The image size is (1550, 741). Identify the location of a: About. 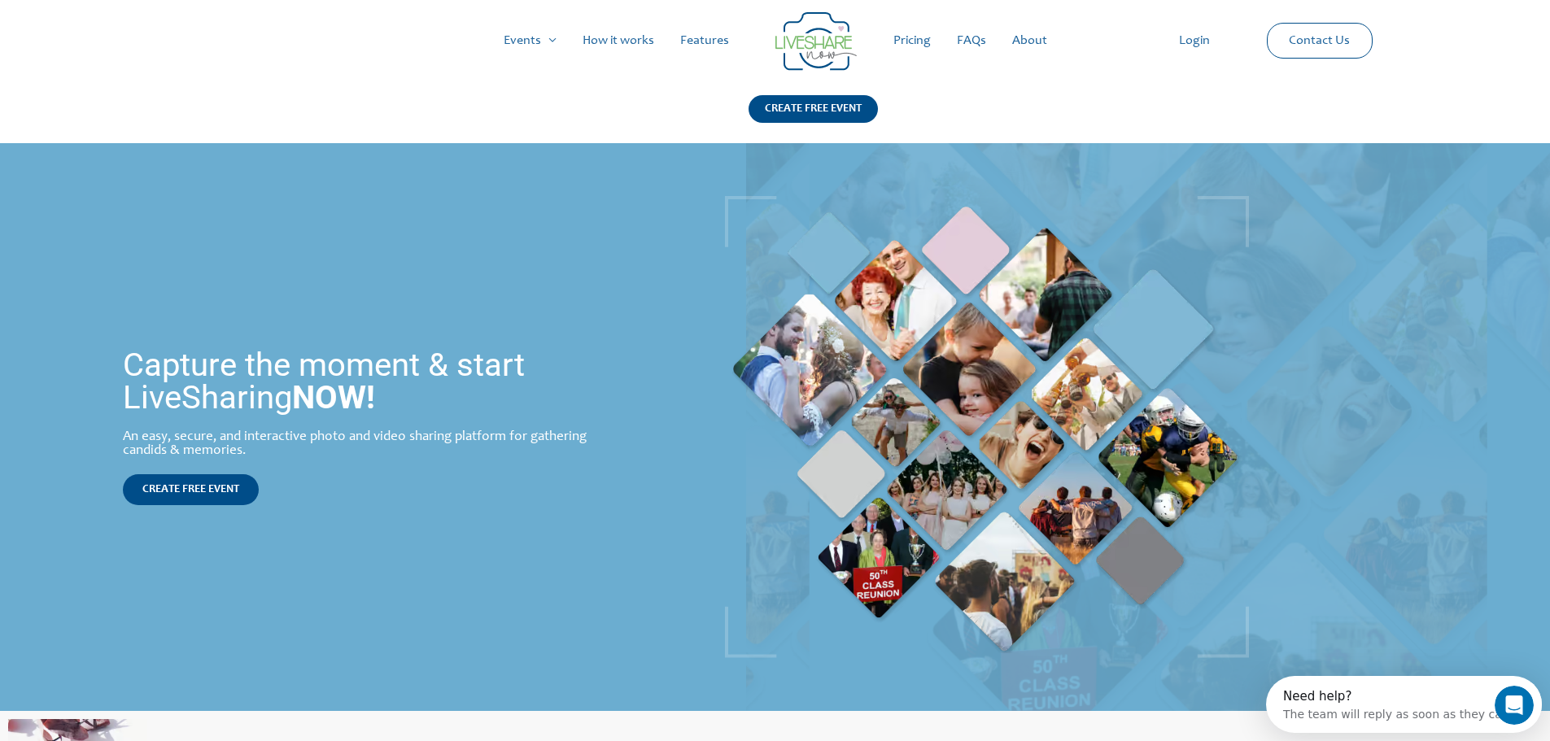
(1029, 41).